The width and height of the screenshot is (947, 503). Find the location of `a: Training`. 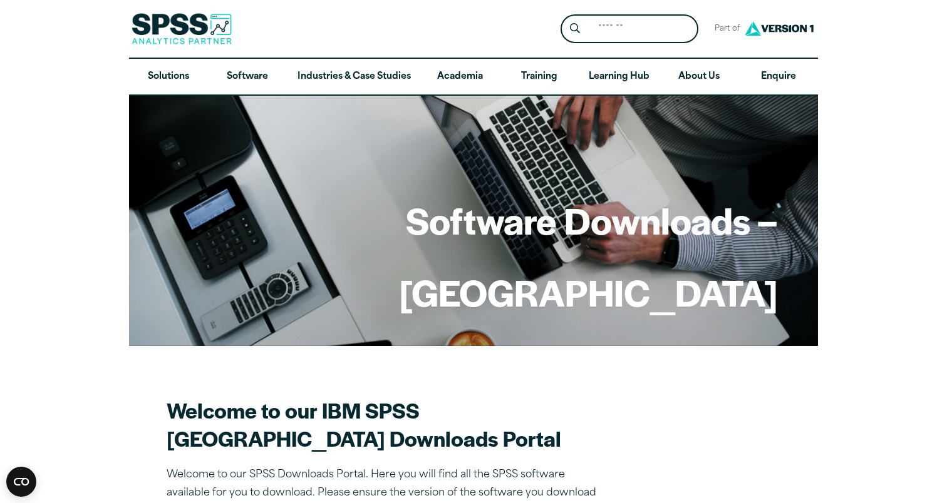

a: Training is located at coordinates (539, 77).